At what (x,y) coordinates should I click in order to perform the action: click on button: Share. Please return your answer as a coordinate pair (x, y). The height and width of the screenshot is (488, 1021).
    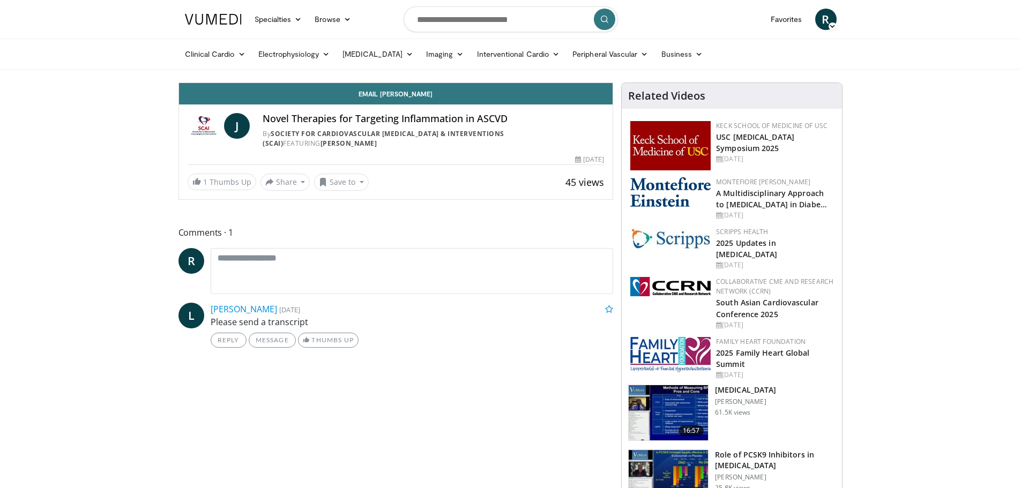
    Looking at the image, I should click on (285, 182).